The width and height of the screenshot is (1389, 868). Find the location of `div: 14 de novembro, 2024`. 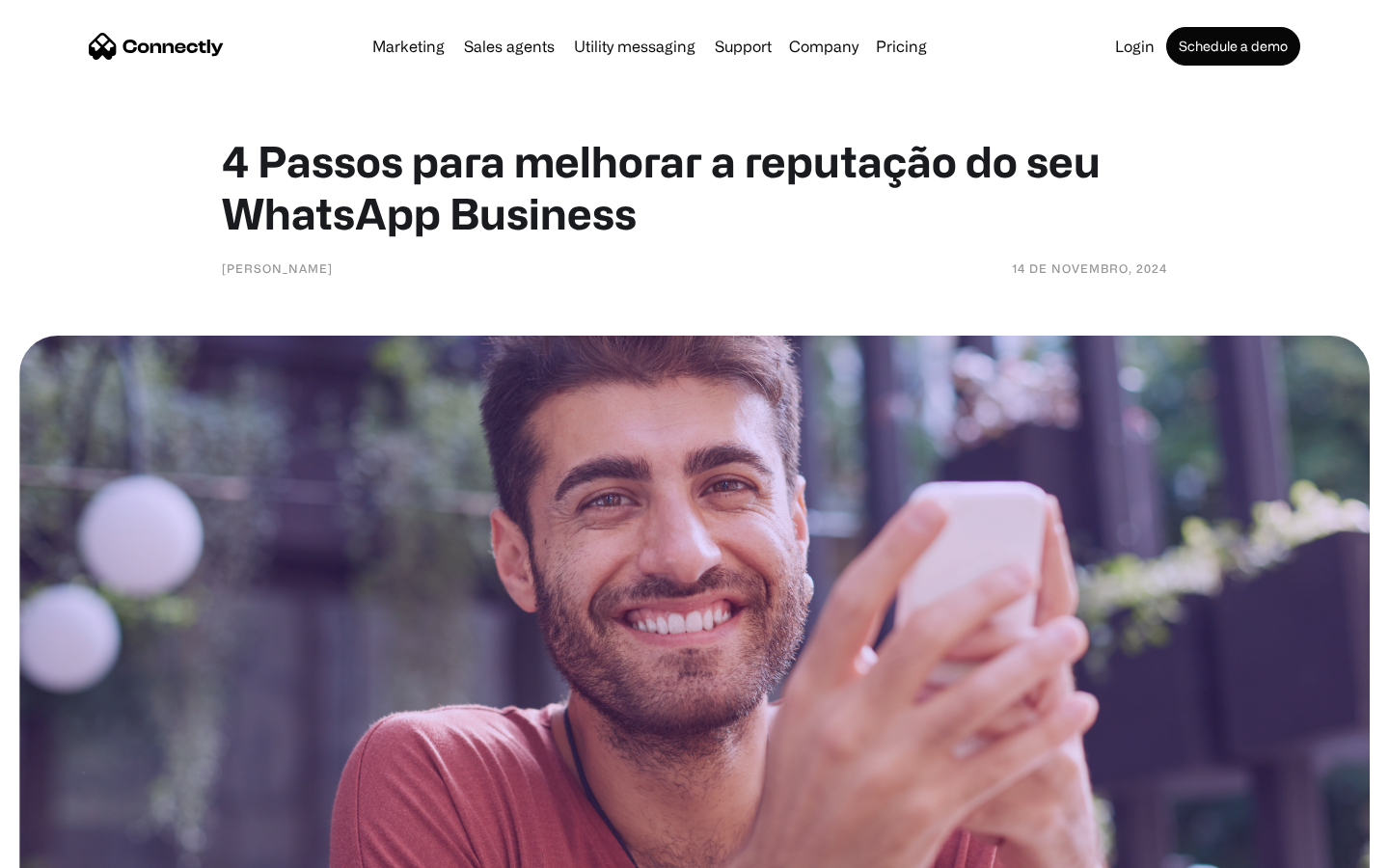

div: 14 de novembro, 2024 is located at coordinates (1089, 269).